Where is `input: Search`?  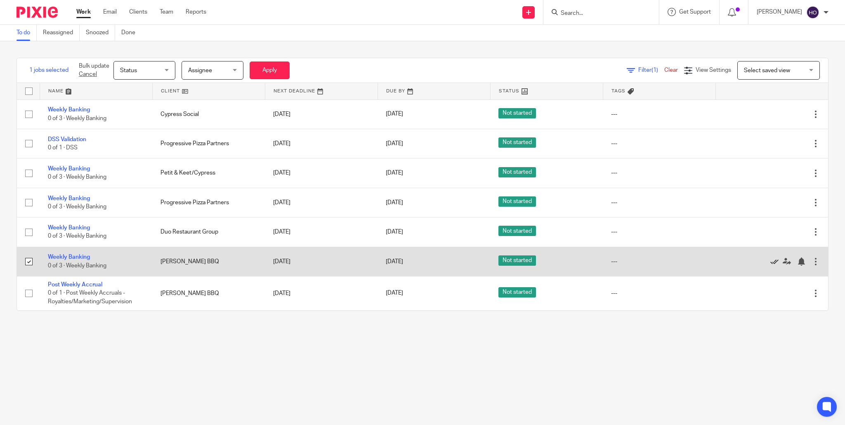
input: Search is located at coordinates (597, 14).